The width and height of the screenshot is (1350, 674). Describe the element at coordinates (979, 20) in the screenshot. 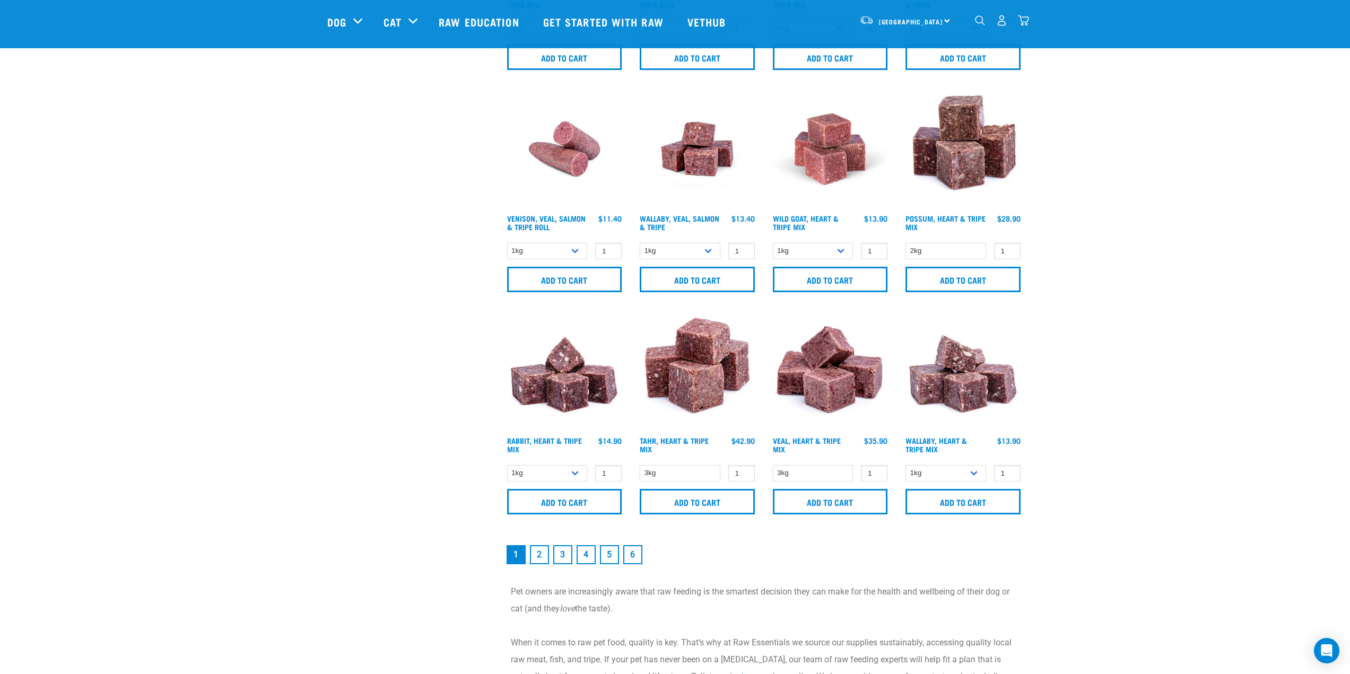

I see `img: home-icon-1@2x.png` at that location.